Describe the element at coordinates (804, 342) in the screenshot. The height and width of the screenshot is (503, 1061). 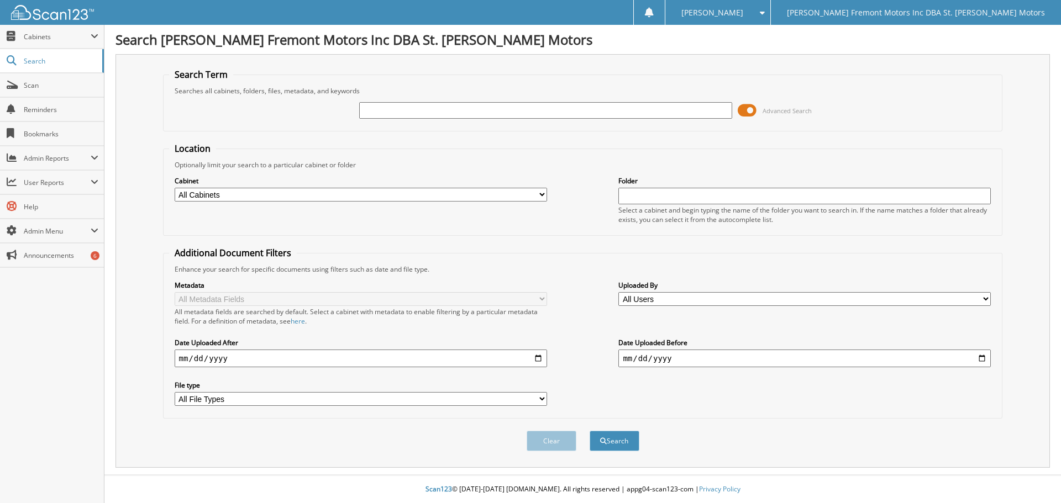
I see `label: Date Uploaded Before` at that location.